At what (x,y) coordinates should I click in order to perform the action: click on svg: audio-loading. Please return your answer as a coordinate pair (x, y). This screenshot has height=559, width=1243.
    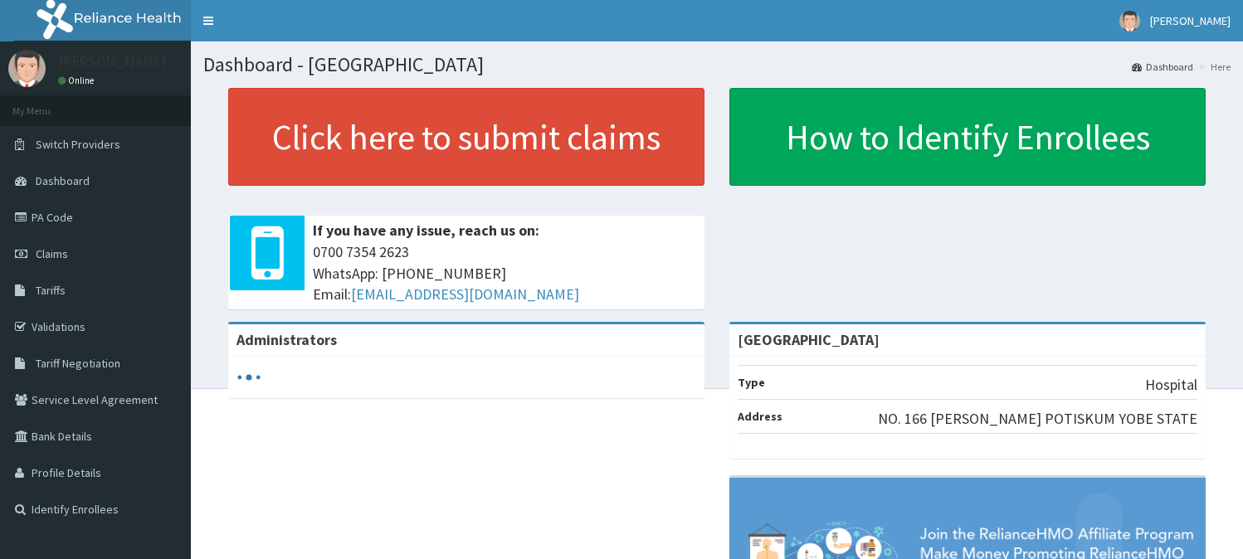
    Looking at the image, I should click on (249, 377).